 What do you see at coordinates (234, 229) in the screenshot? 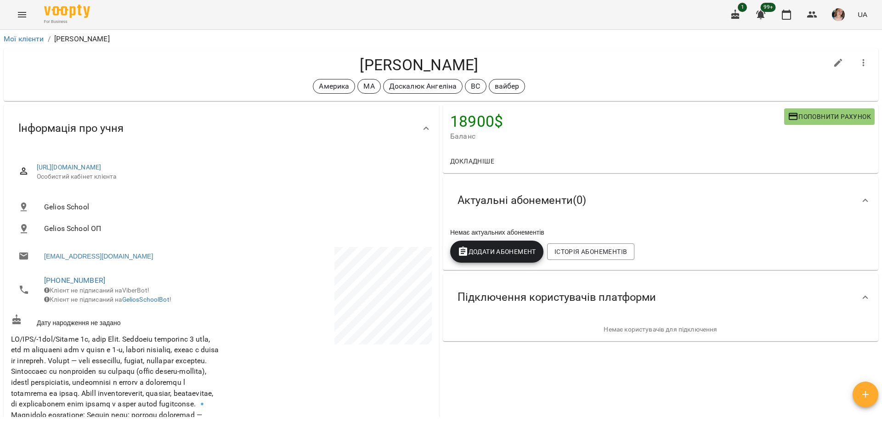
I see `span: Gelios School ОП` at bounding box center [234, 229].